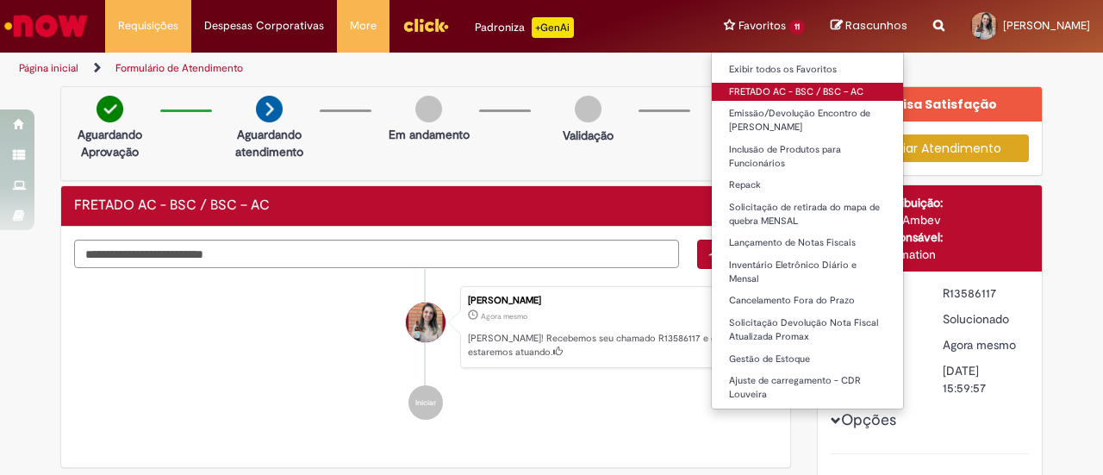 Image resolution: width=1103 pixels, height=475 pixels. What do you see at coordinates (426, 322) in the screenshot?
I see `div: Debora Peixoto Chaves Gomes` at bounding box center [426, 322].